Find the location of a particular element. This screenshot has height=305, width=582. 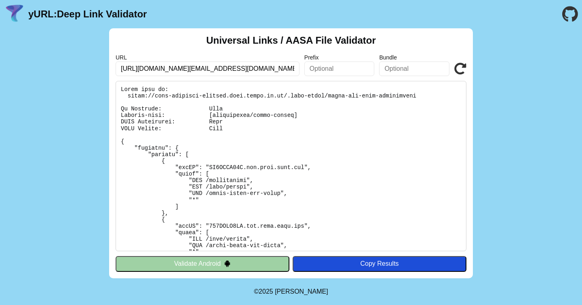

label: Prefix is located at coordinates (340, 57).